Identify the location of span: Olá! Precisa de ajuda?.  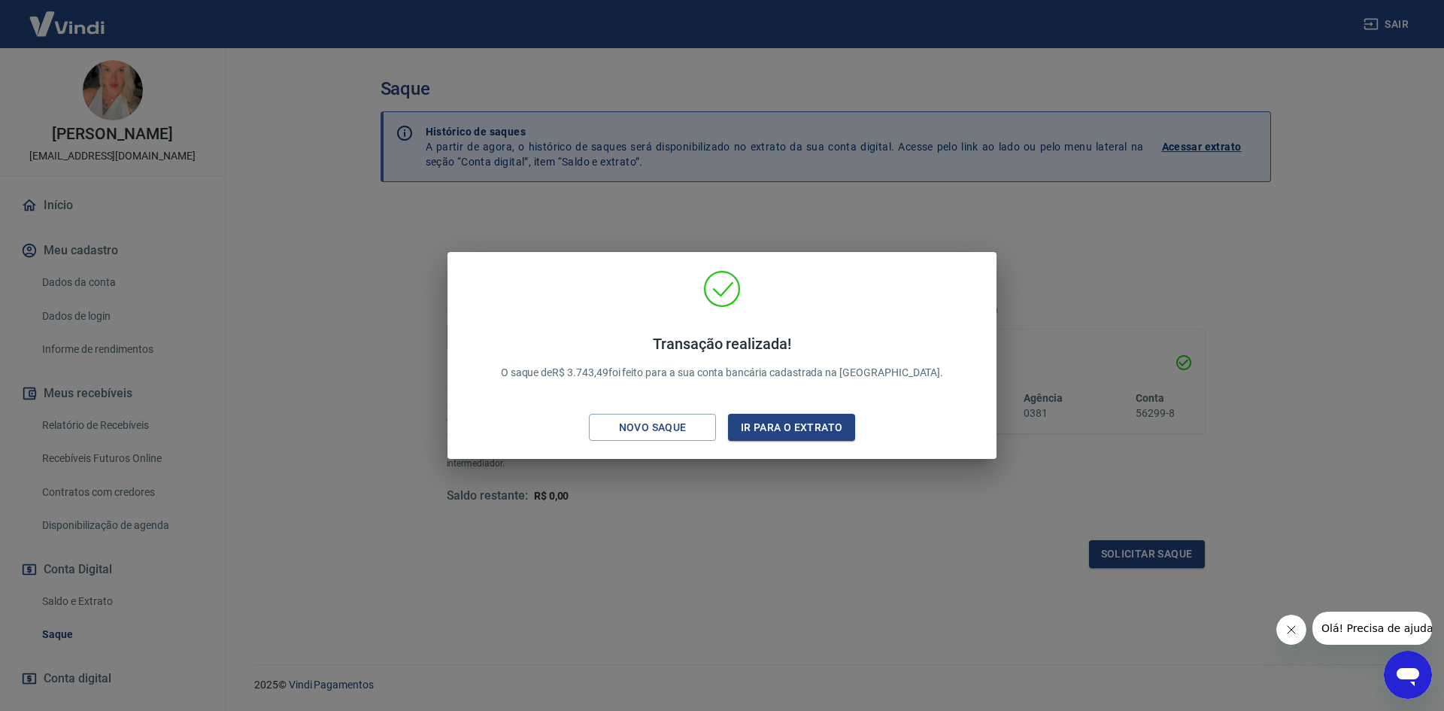
(68, 17).